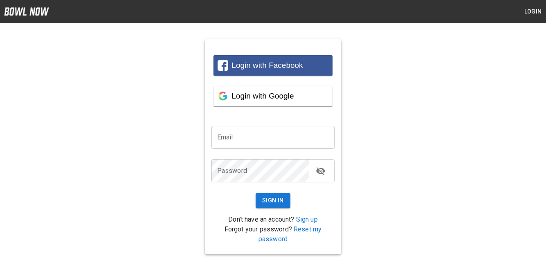 This screenshot has height=258, width=546. What do you see at coordinates (273, 65) in the screenshot?
I see `button: Login with Facebook` at bounding box center [273, 65].